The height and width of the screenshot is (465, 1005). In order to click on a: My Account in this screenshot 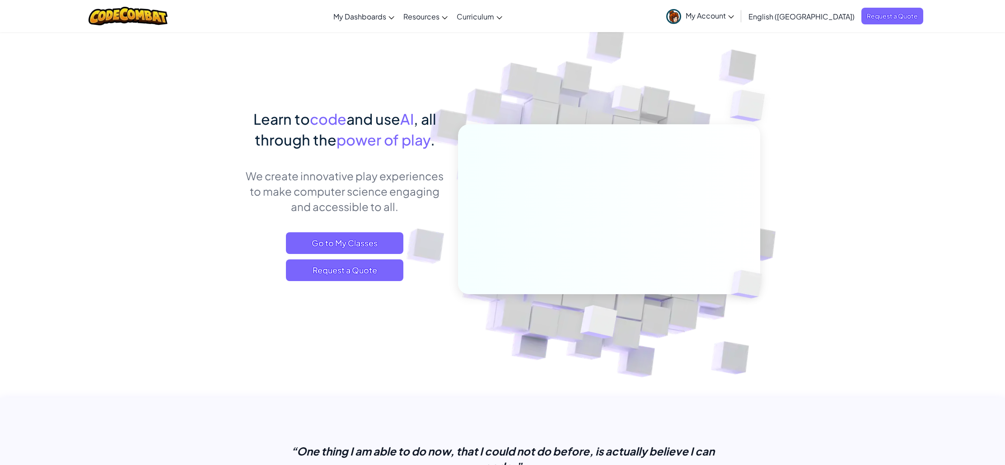, I will do `click(700, 16)`.